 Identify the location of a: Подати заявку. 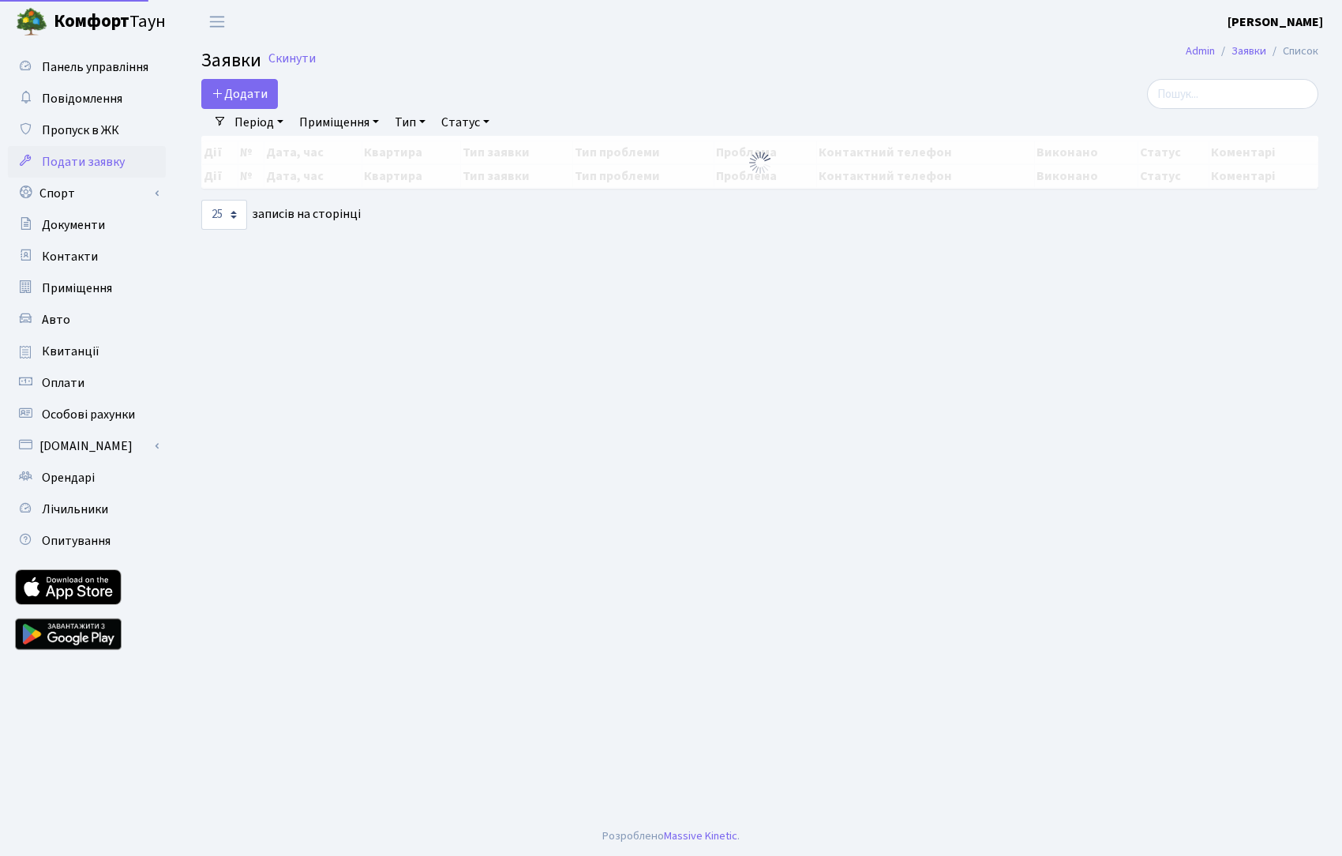
(87, 162).